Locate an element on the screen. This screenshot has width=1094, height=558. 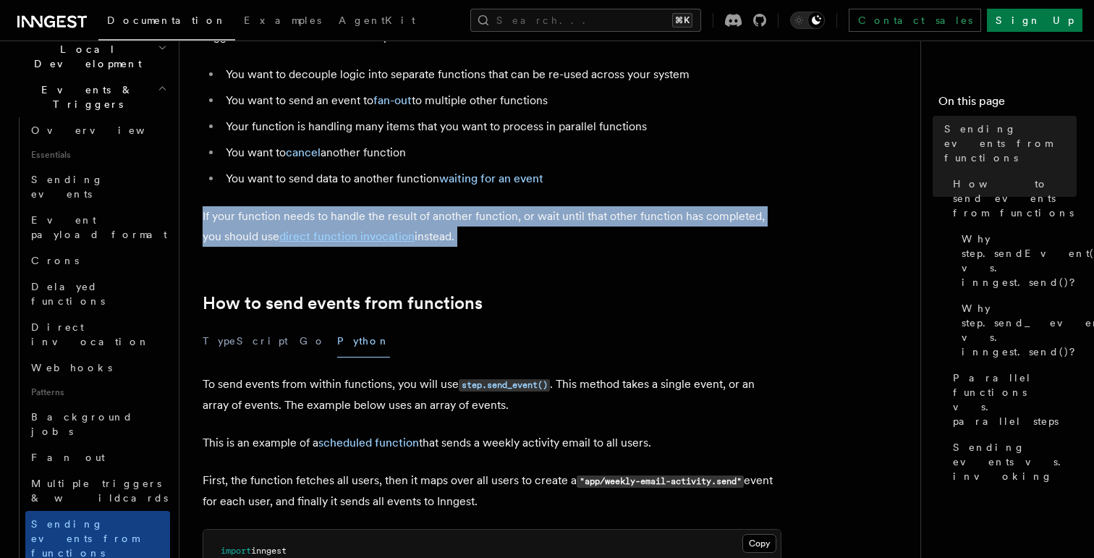
span: Events & Triggers is located at coordinates (85, 97).